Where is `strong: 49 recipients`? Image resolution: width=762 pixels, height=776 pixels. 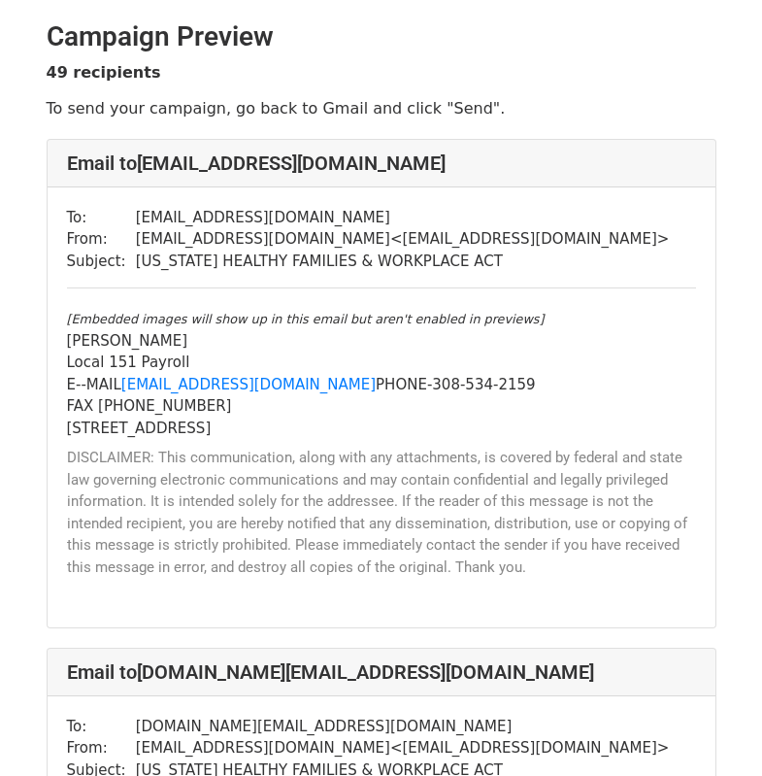 strong: 49 recipients is located at coordinates (104, 72).